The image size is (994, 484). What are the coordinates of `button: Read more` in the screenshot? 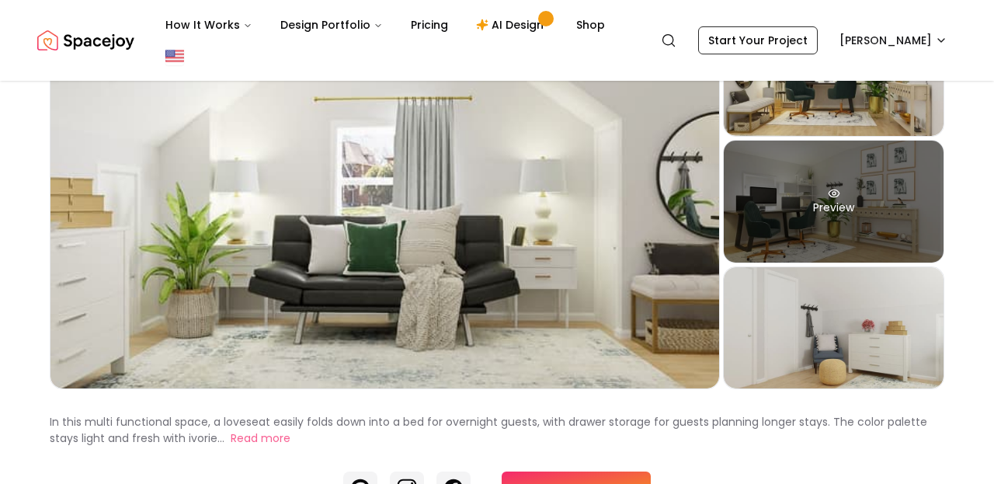 It's located at (260, 438).